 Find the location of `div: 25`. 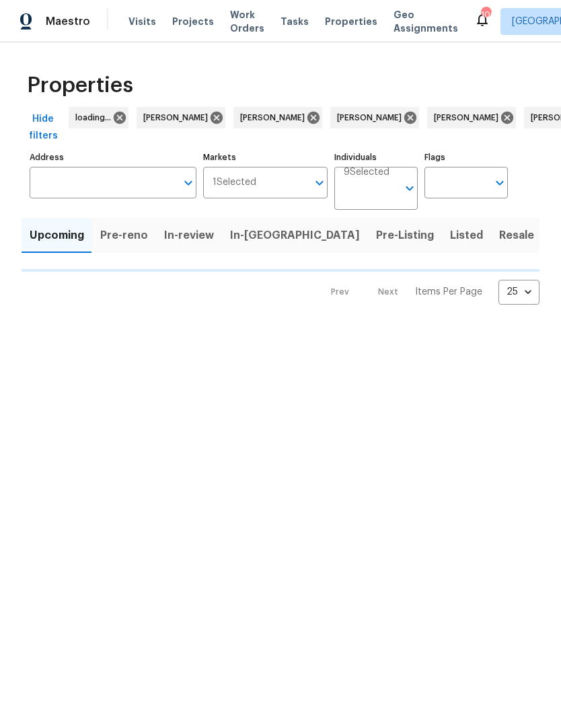

div: 25 is located at coordinates (518, 292).